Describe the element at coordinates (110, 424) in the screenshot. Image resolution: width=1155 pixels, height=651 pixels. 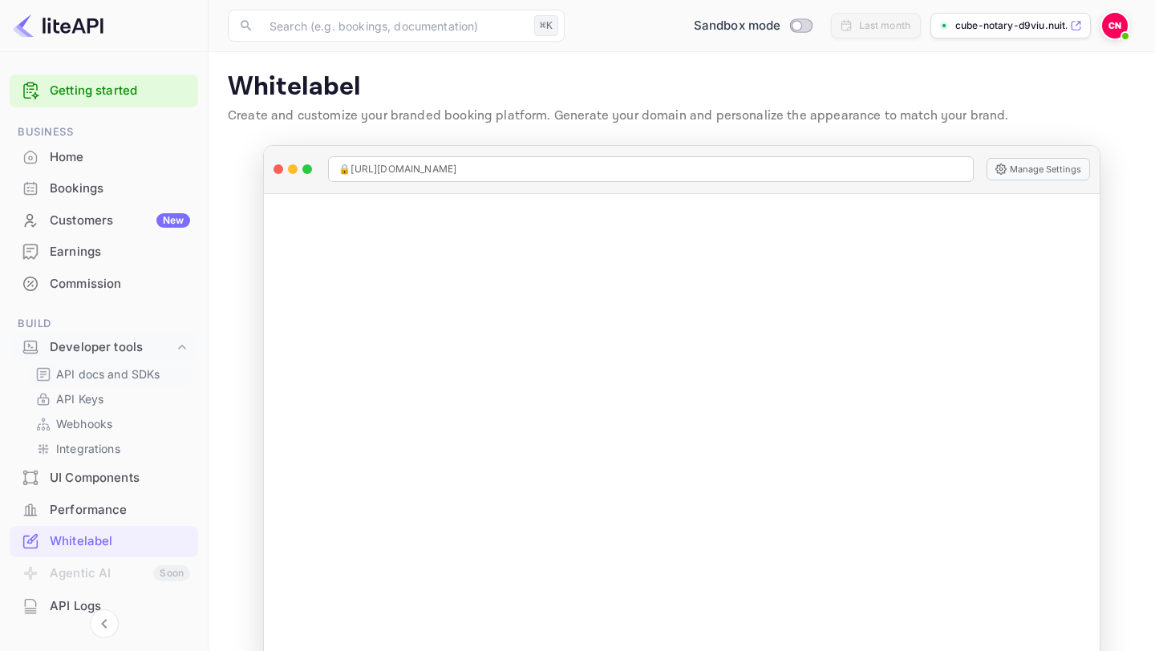
I see `div: Webhooks` at that location.